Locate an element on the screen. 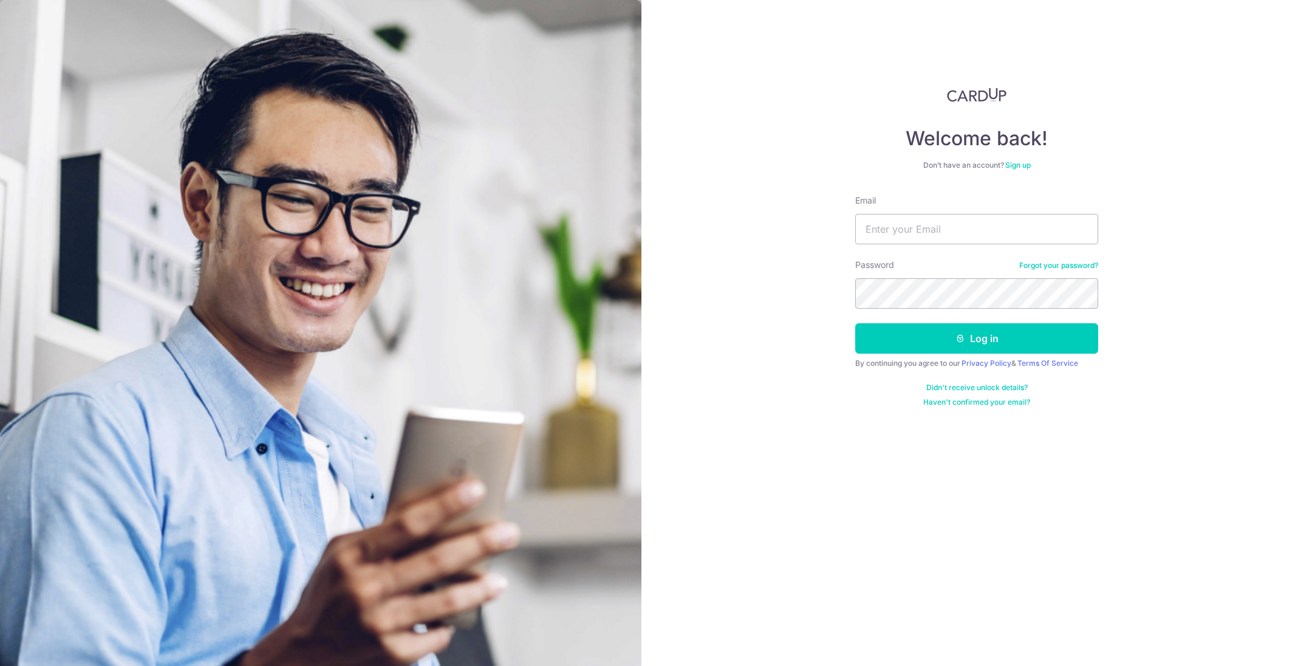  h4: Welcome back! is located at coordinates (977, 138).